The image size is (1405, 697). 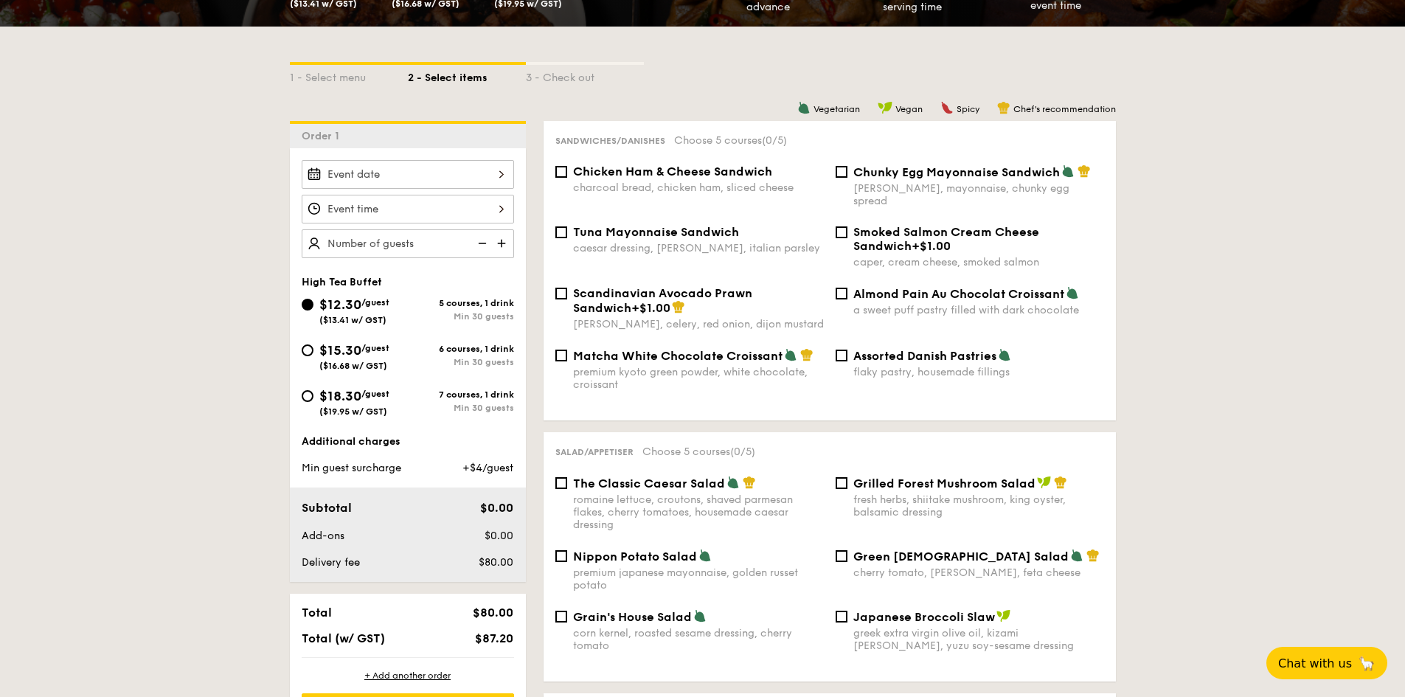 I want to click on div: + Add another order, so click(x=408, y=676).